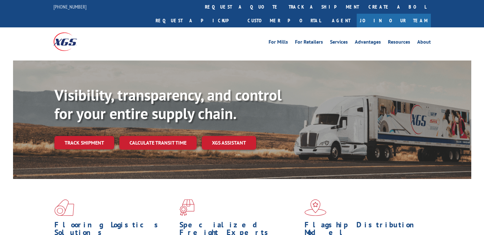 The width and height of the screenshot is (484, 235). What do you see at coordinates (341, 20) in the screenshot?
I see `a: Agent` at bounding box center [341, 20].